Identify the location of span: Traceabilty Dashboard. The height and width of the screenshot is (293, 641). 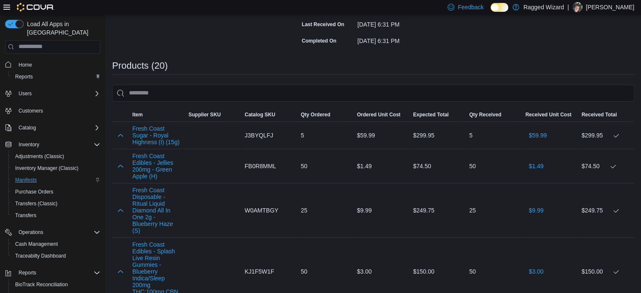
(56, 256).